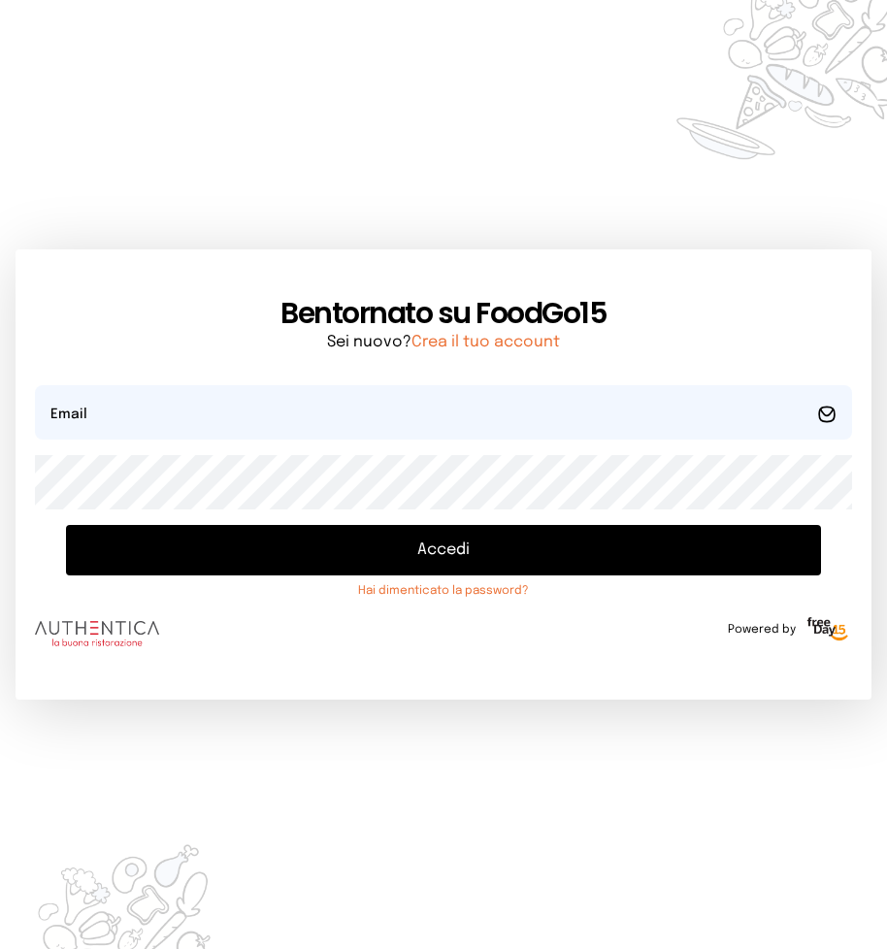 Image resolution: width=887 pixels, height=949 pixels. Describe the element at coordinates (761, 630) in the screenshot. I see `span: Powered by` at that location.